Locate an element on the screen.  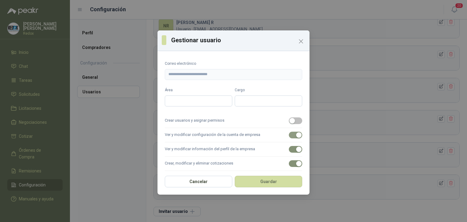
label: Ver y modificar configuración de la cuenta de empresa is located at coordinates (233, 135).